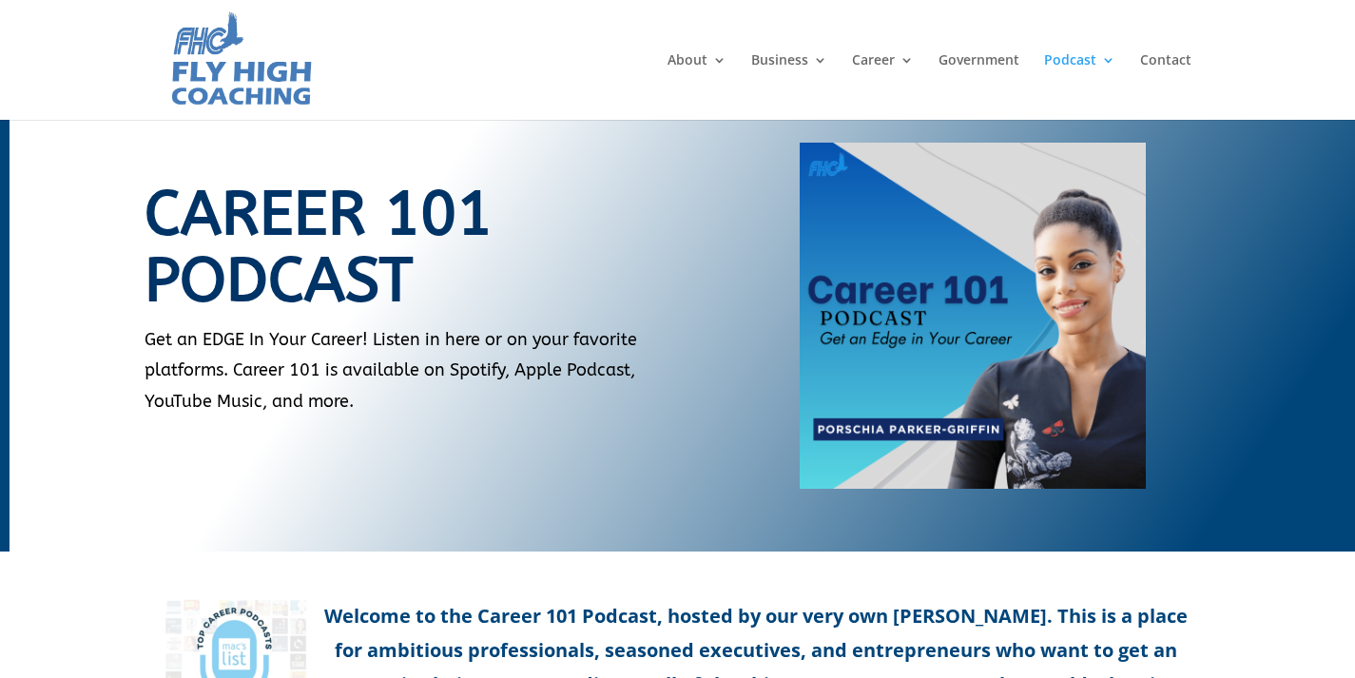 This screenshot has width=1355, height=678. Describe the element at coordinates (1166, 87) in the screenshot. I see `a: Contact` at that location.